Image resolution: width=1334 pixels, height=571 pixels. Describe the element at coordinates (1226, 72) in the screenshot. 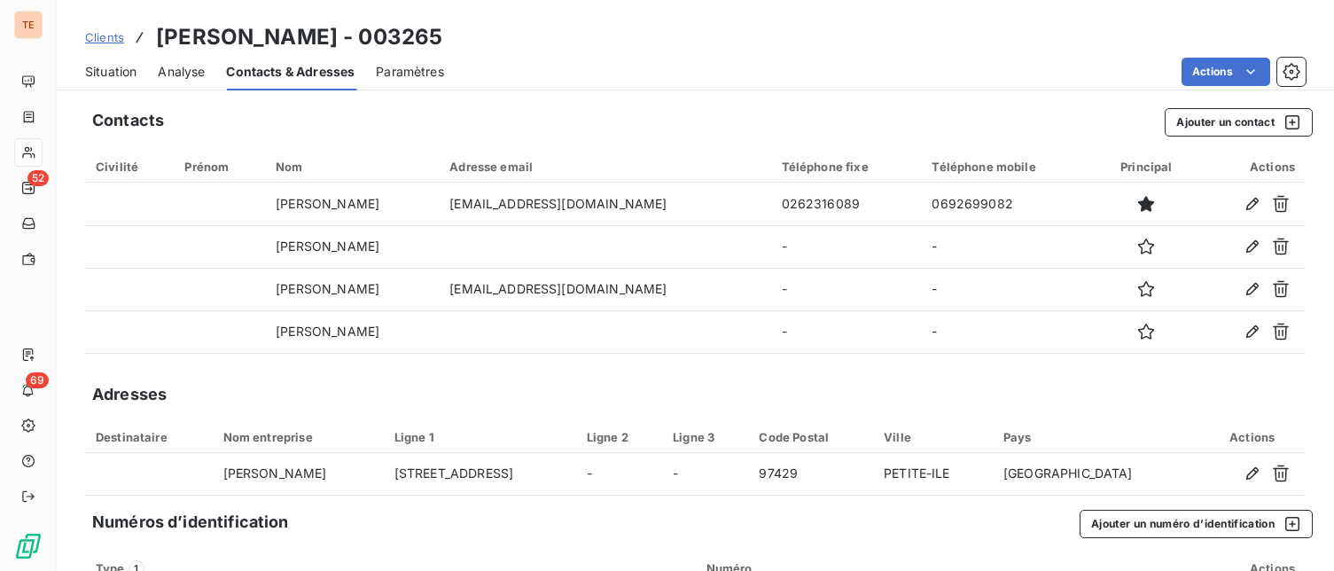

I see `button: Actions` at that location.